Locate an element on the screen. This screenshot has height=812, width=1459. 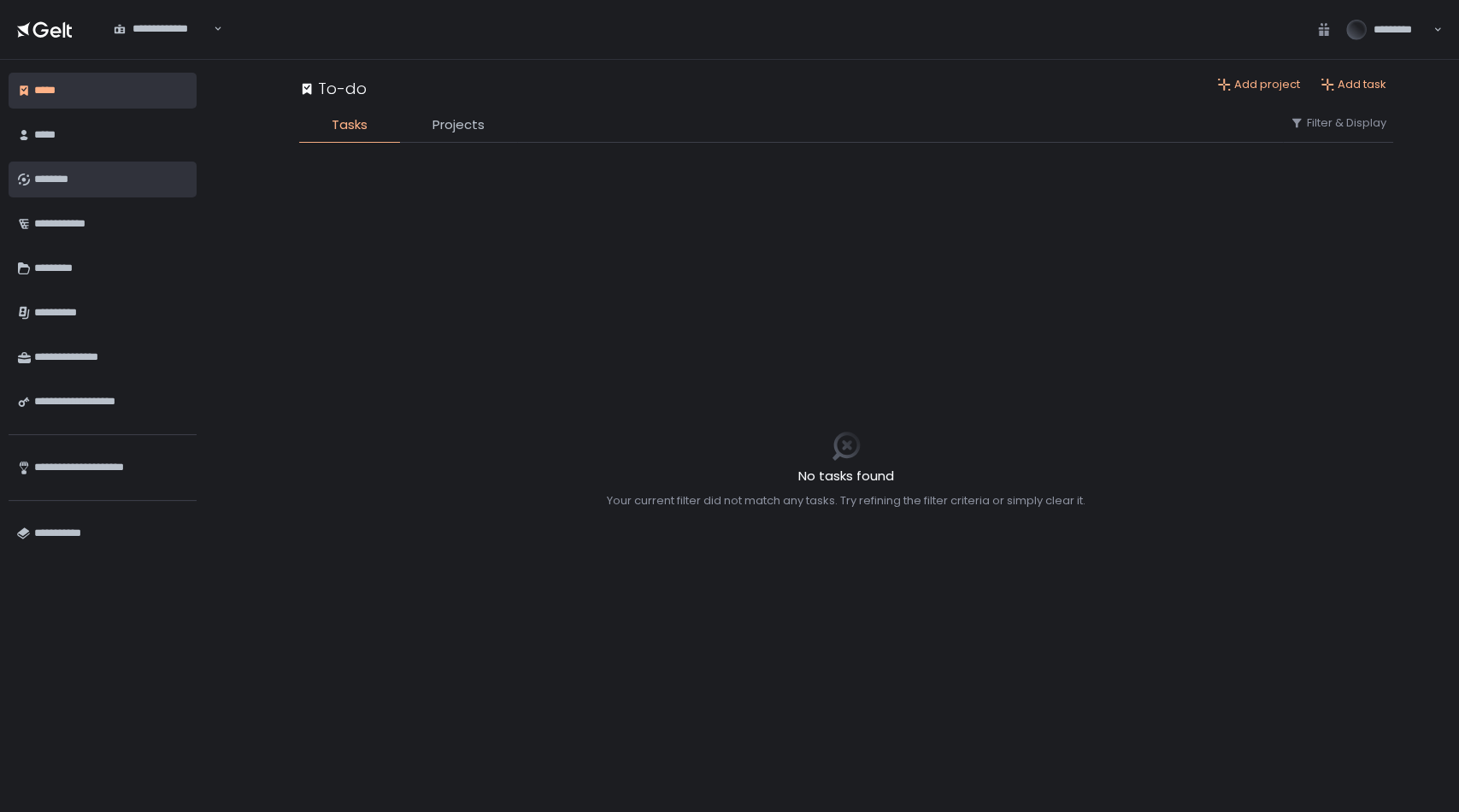
span: Projects is located at coordinates (458, 124).